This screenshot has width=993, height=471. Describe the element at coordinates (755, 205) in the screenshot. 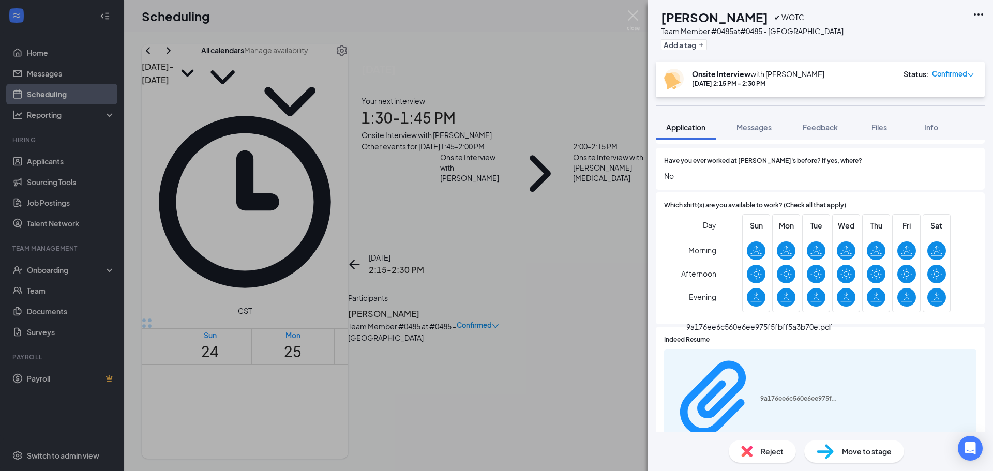

I see `span: Which shift(s) are you available to work? (Check all that apply)` at that location.